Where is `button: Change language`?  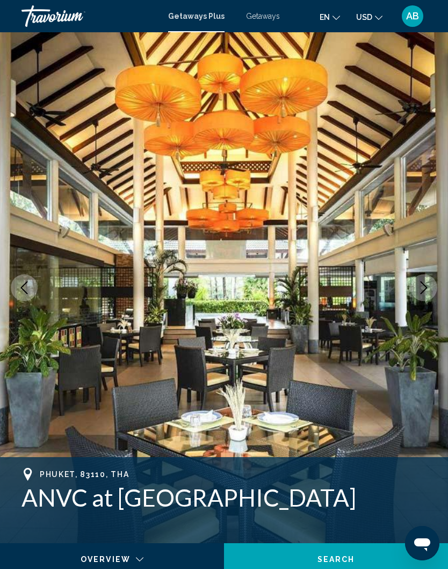
button: Change language is located at coordinates (330, 17).